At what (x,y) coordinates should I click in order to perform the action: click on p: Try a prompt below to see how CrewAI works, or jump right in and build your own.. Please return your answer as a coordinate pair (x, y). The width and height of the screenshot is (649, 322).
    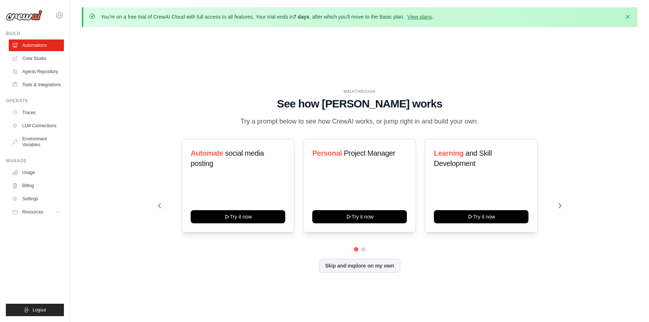
    Looking at the image, I should click on (360, 121).